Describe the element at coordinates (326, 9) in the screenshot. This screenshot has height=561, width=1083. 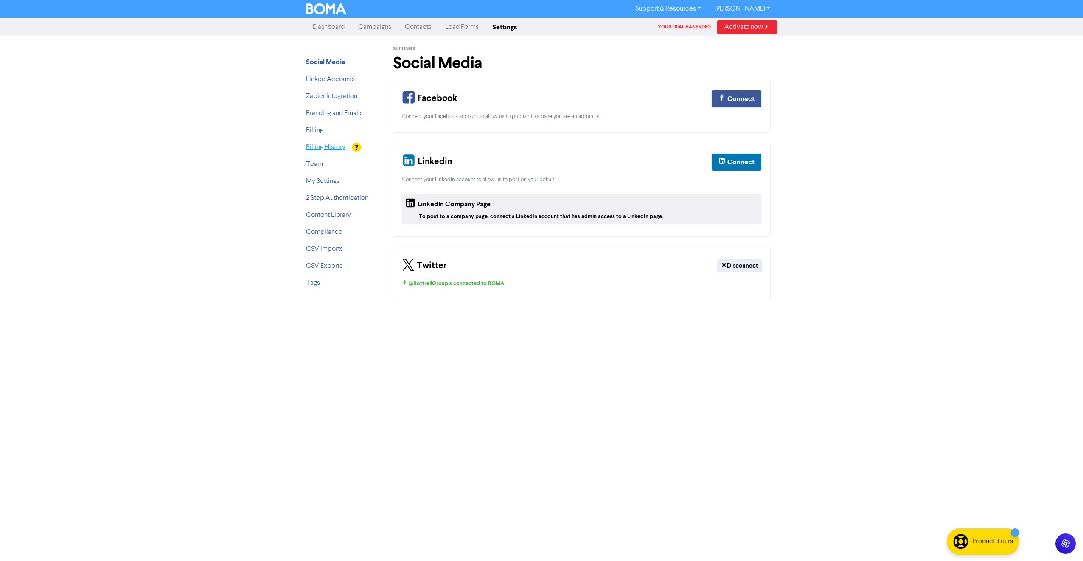
I see `img: BOMA Logo` at that location.